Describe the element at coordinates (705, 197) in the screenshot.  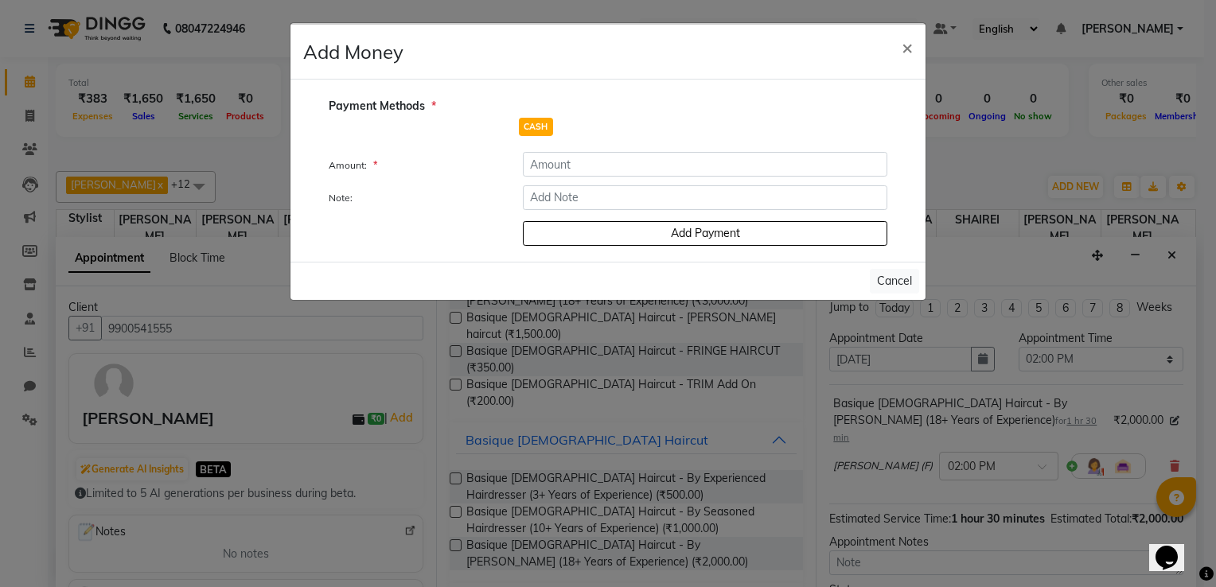
I see `input: Add Note` at that location.